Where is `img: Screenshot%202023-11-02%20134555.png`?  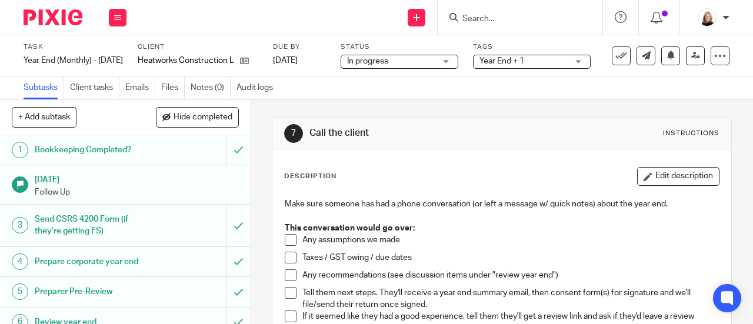
img: Screenshot%202023-11-02%20134555.png is located at coordinates (707, 18).